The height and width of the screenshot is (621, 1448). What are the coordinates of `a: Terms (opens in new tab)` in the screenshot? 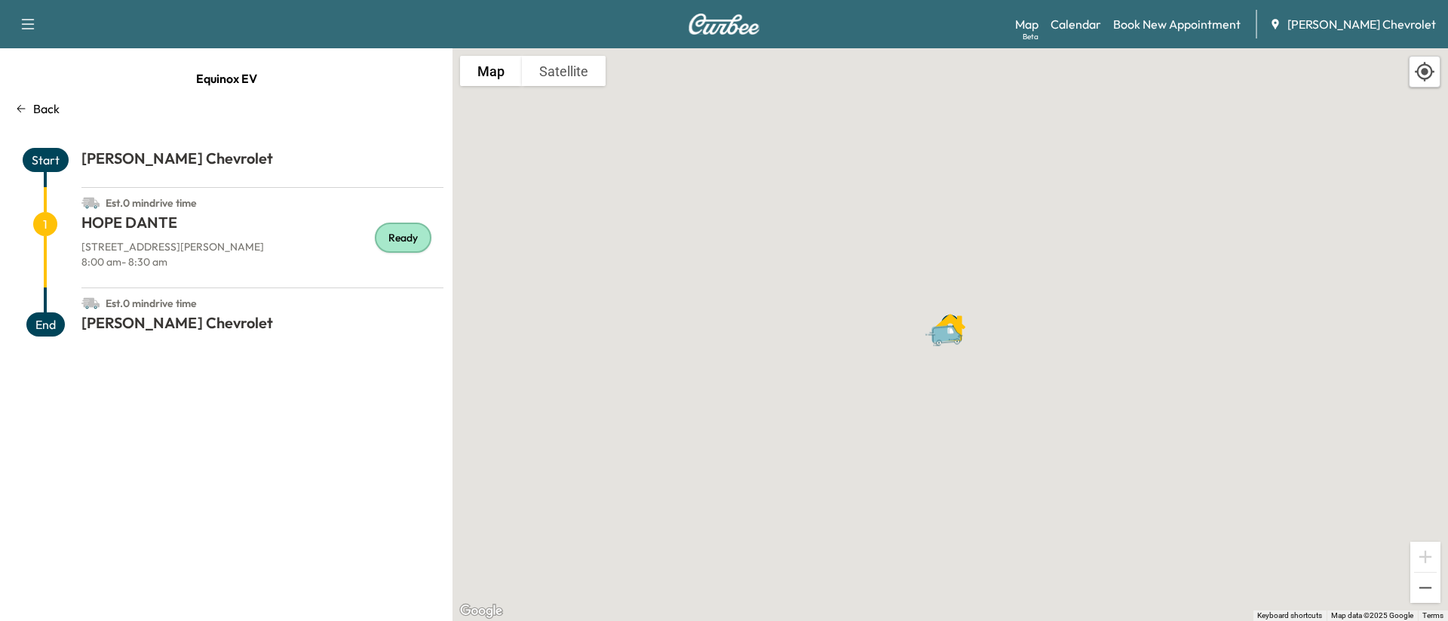 It's located at (1433, 615).